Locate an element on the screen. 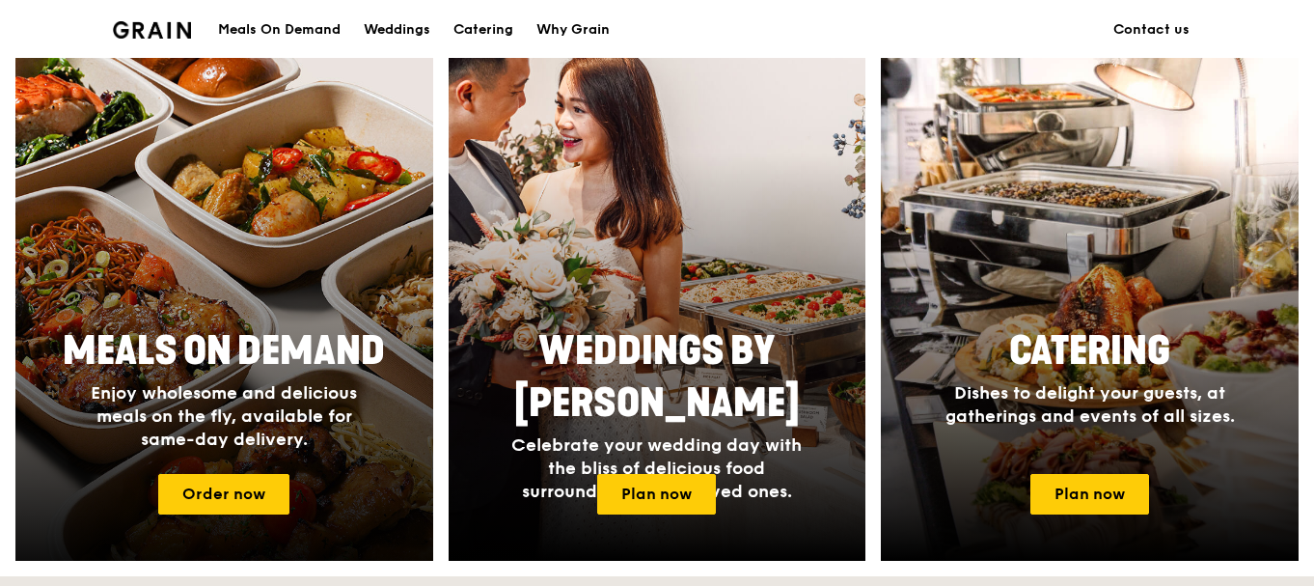 This screenshot has width=1314, height=586. span: Celebrate your wedding day with the bliss of delicious food surrounded by your loved ones. is located at coordinates (656, 468).